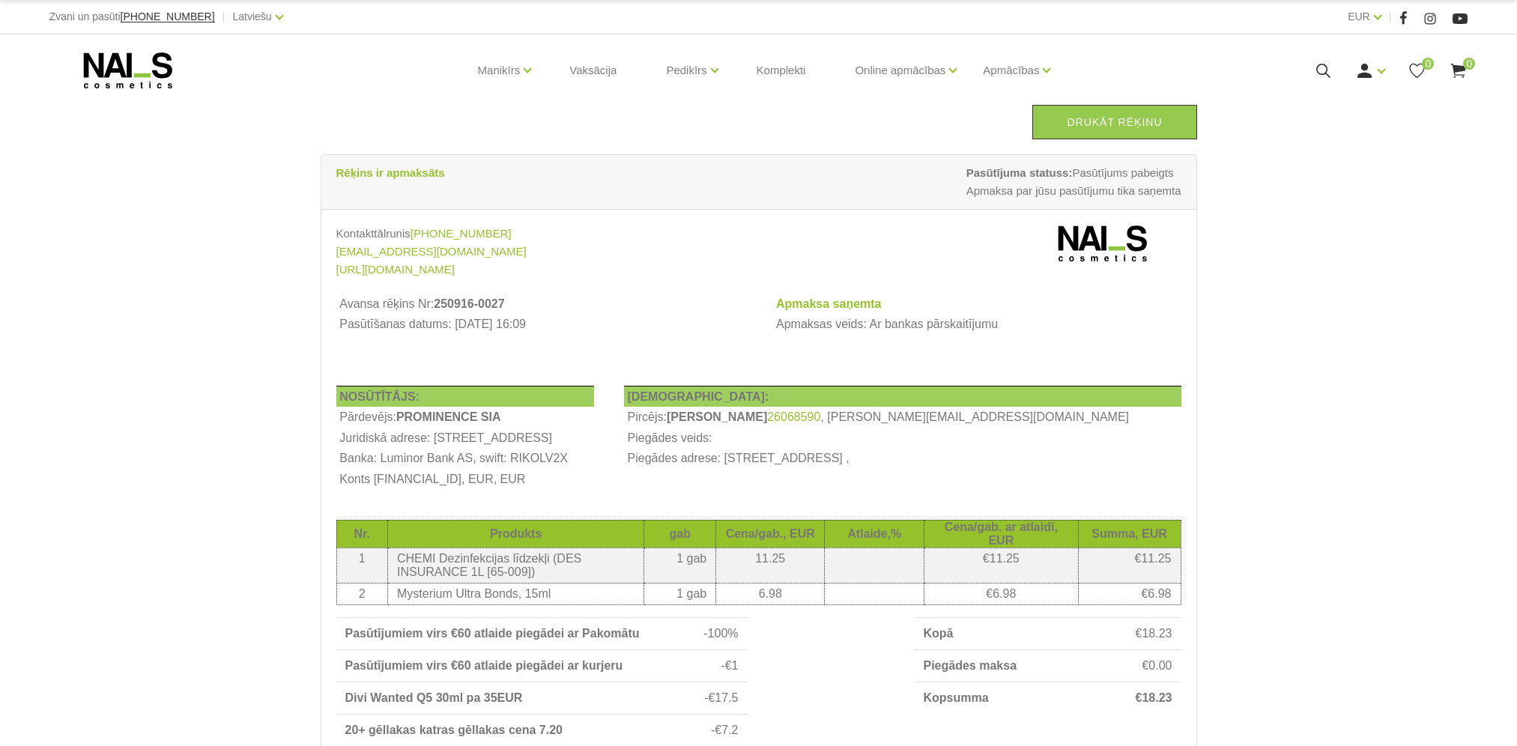 The height and width of the screenshot is (746, 1517). What do you see at coordinates (1359, 16) in the screenshot?
I see `a: EUR` at bounding box center [1359, 16].